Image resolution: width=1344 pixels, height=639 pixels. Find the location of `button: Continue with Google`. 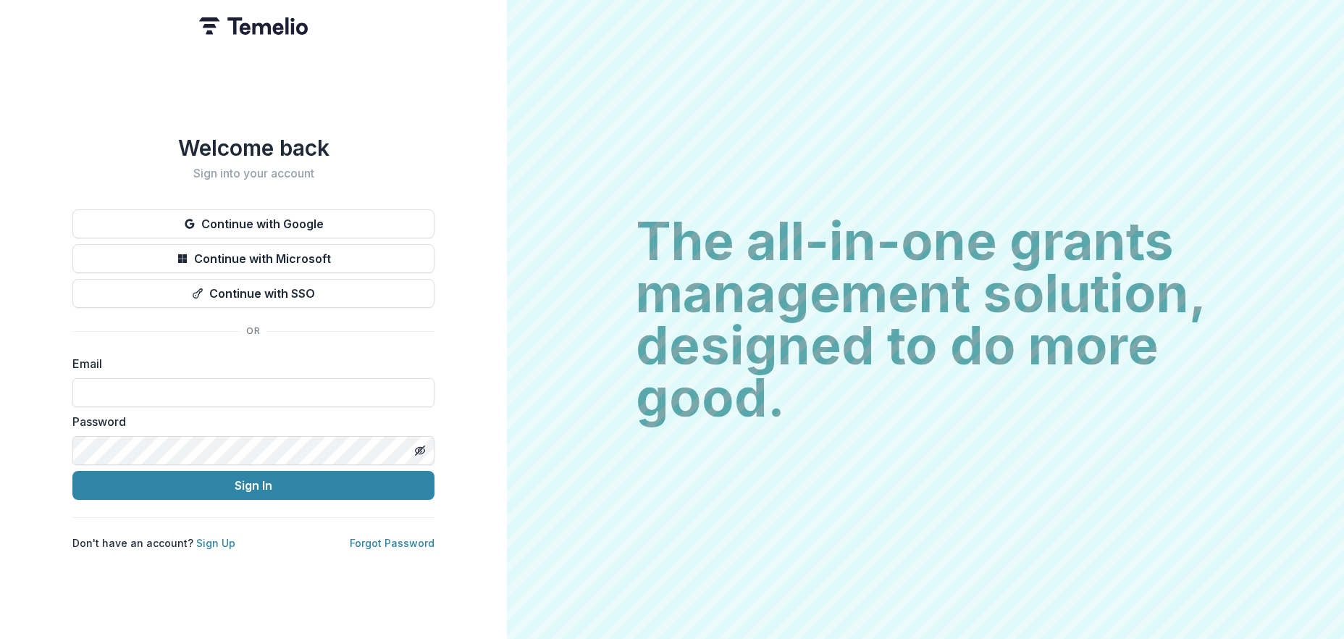

button: Continue with Google is located at coordinates (253, 224).